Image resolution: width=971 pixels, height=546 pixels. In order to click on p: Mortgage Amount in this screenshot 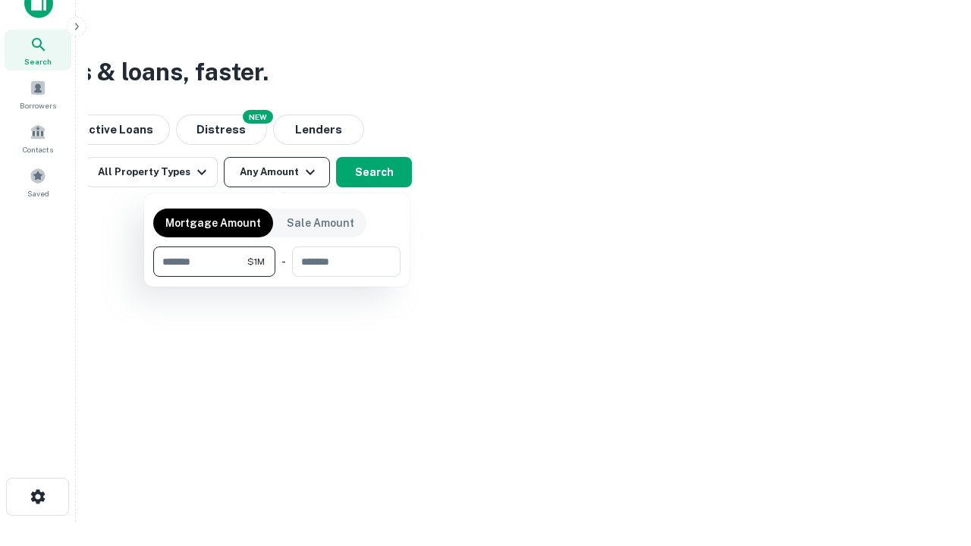, I will do `click(213, 223)`.